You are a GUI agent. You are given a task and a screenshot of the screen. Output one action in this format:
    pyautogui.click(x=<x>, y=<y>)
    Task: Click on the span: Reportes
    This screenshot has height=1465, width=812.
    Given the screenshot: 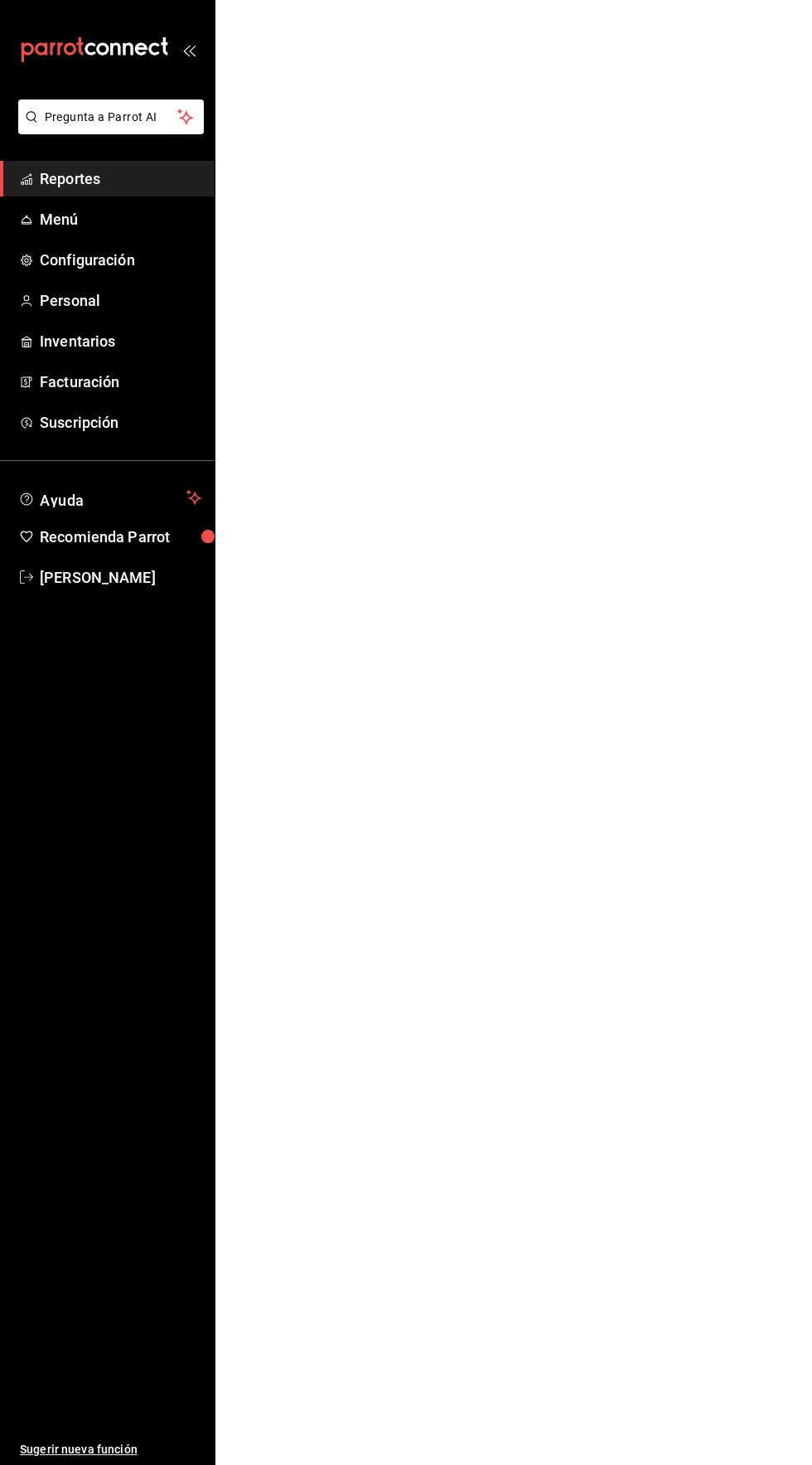 What is the action you would take?
    pyautogui.click(x=120, y=178)
    